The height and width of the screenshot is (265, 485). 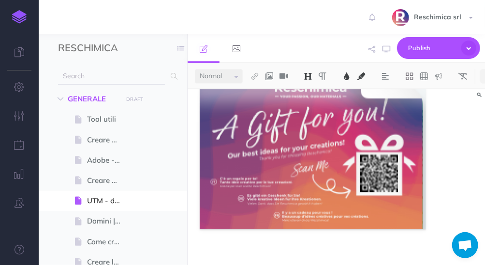 I want to click on span: Tool utili, so click(x=108, y=119).